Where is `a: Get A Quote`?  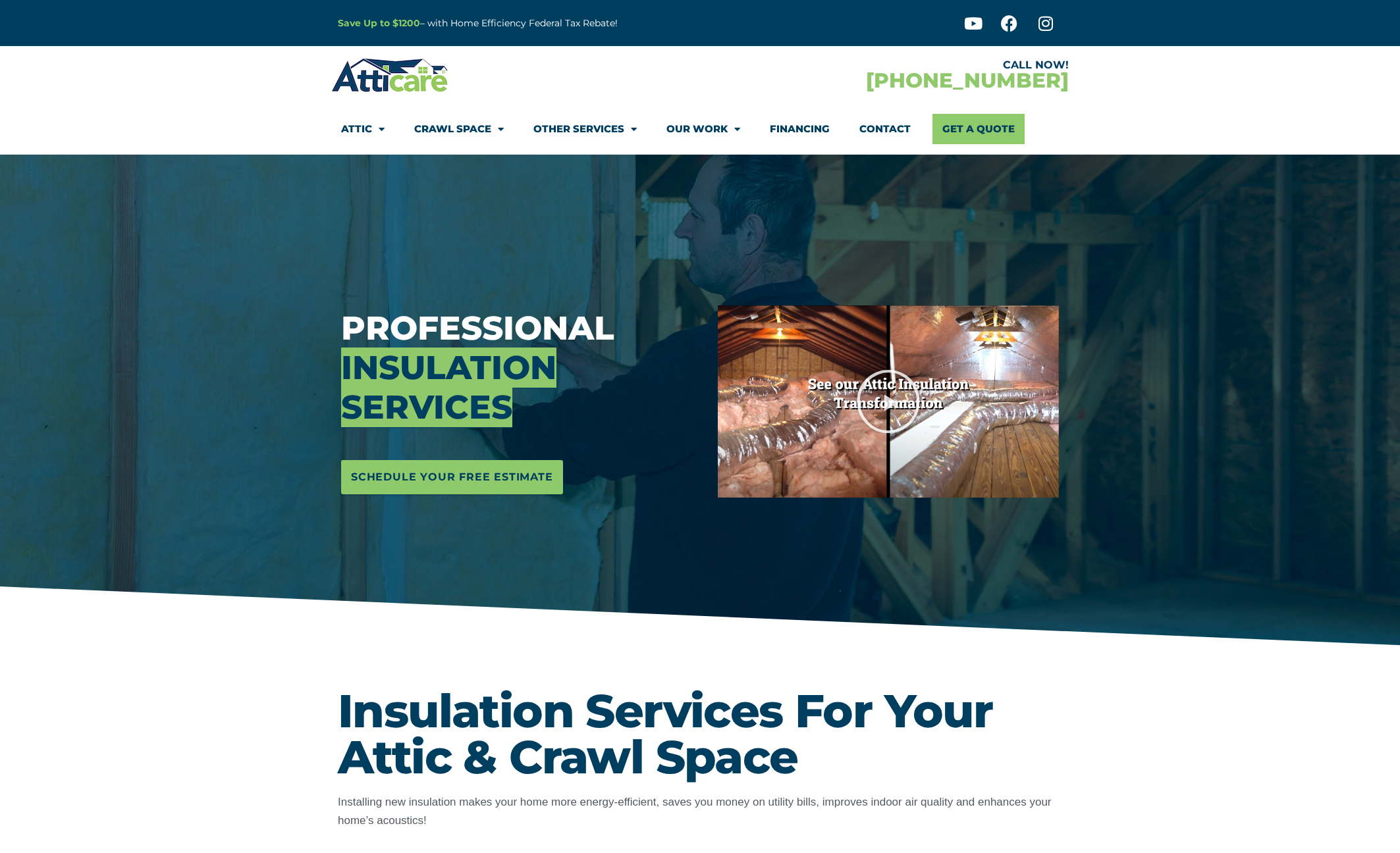
a: Get A Quote is located at coordinates (978, 129).